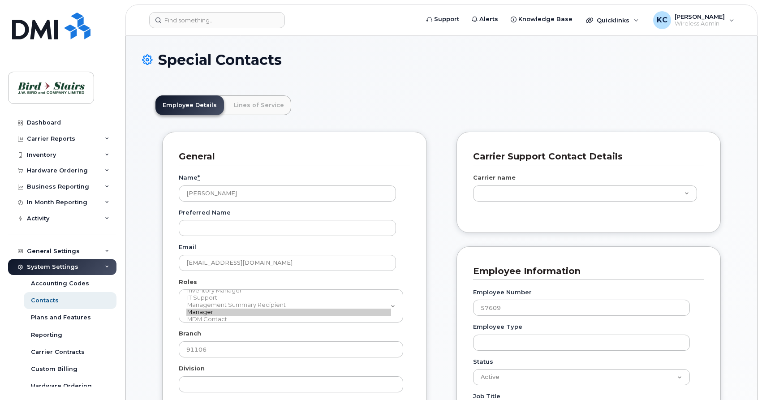 This screenshot has width=762, height=400. I want to click on a: Lines of Service, so click(259, 105).